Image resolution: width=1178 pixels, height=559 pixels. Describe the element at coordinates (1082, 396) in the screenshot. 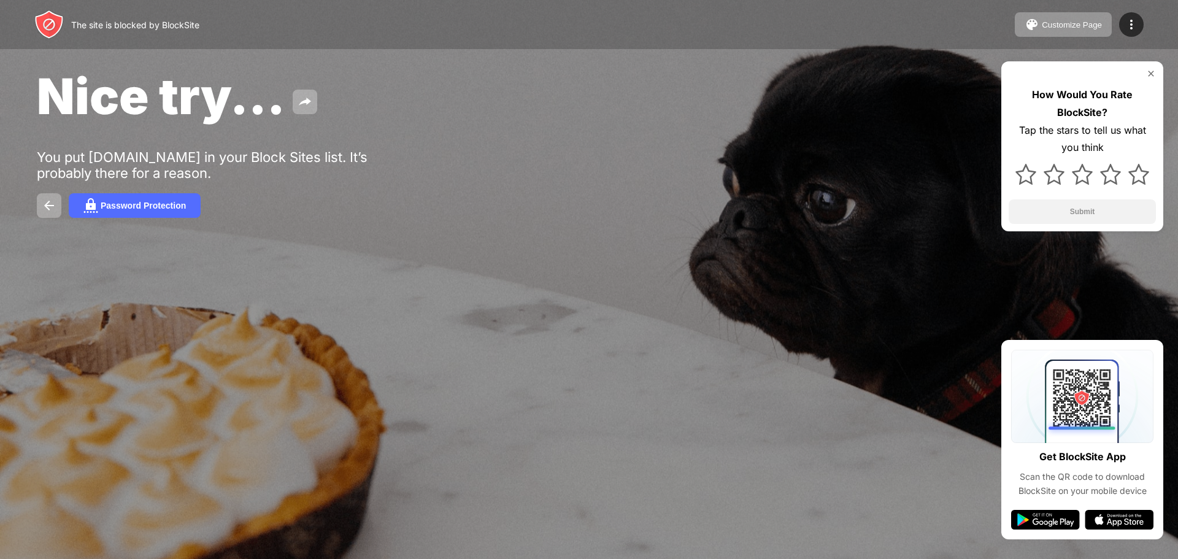

I see `img: qrcode.svg` at that location.